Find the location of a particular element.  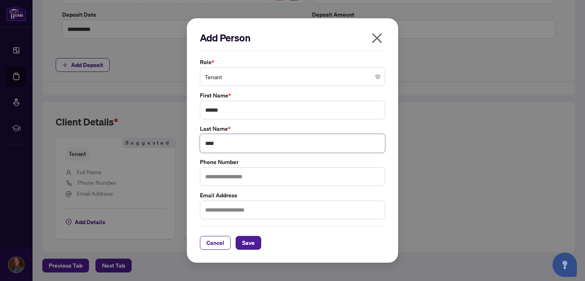

label: First Name is located at coordinates (293, 96).